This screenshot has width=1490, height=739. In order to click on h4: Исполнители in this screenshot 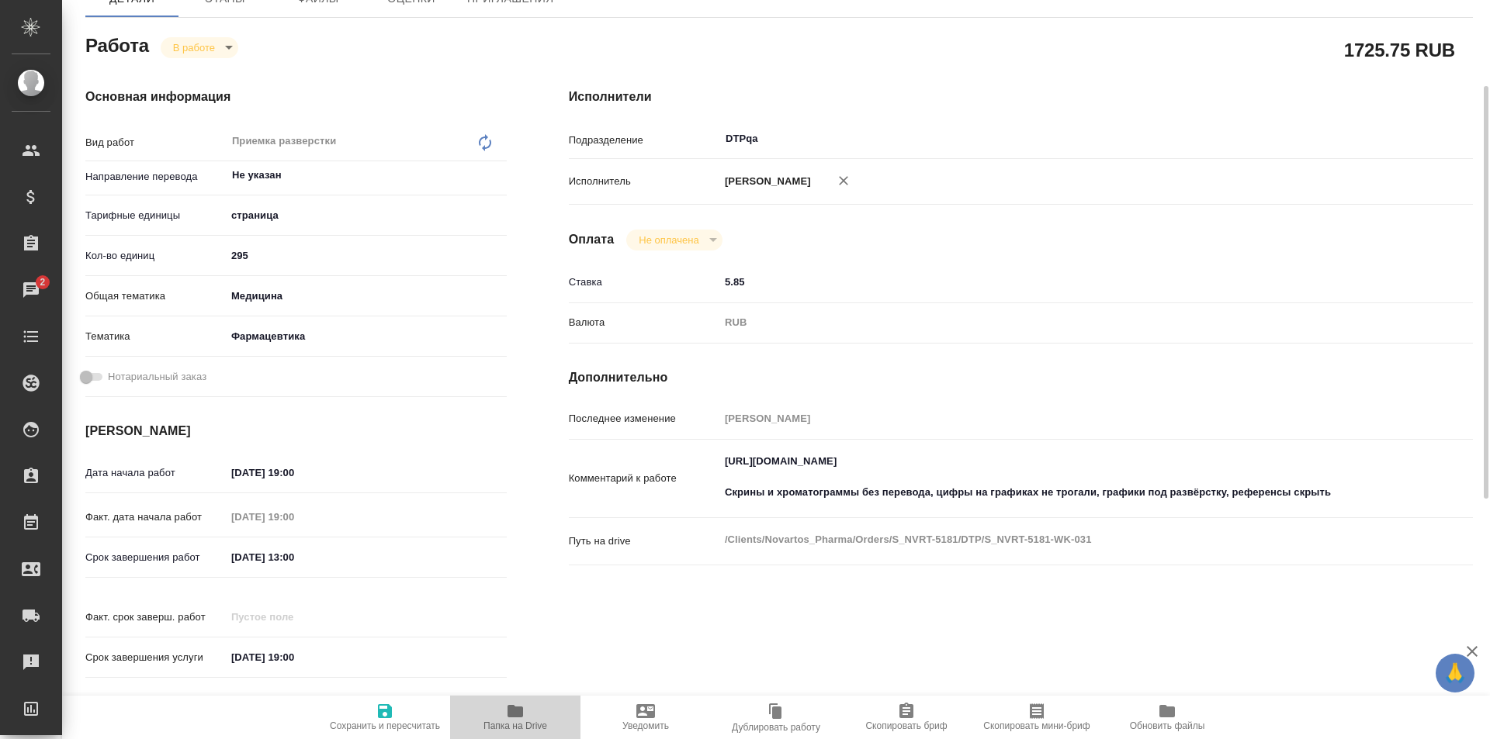, I will do `click(1020, 97)`.